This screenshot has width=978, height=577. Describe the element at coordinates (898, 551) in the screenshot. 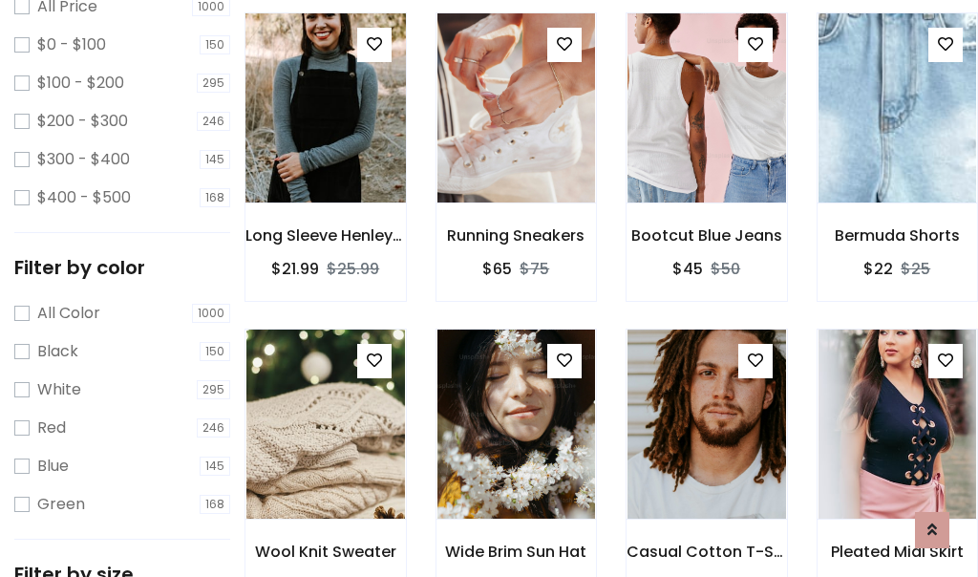

I see `h6: Pleated Midi Skirt` at that location.